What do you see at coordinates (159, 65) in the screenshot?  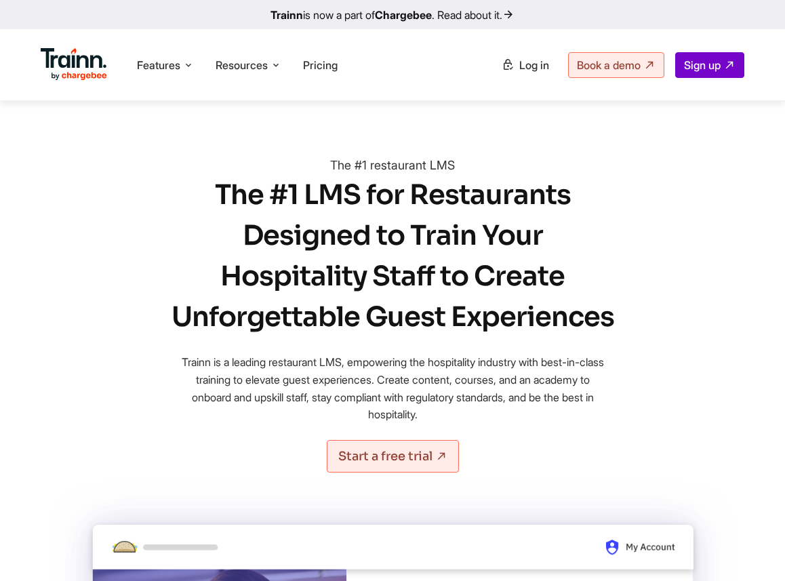 I see `span: Features` at bounding box center [159, 65].